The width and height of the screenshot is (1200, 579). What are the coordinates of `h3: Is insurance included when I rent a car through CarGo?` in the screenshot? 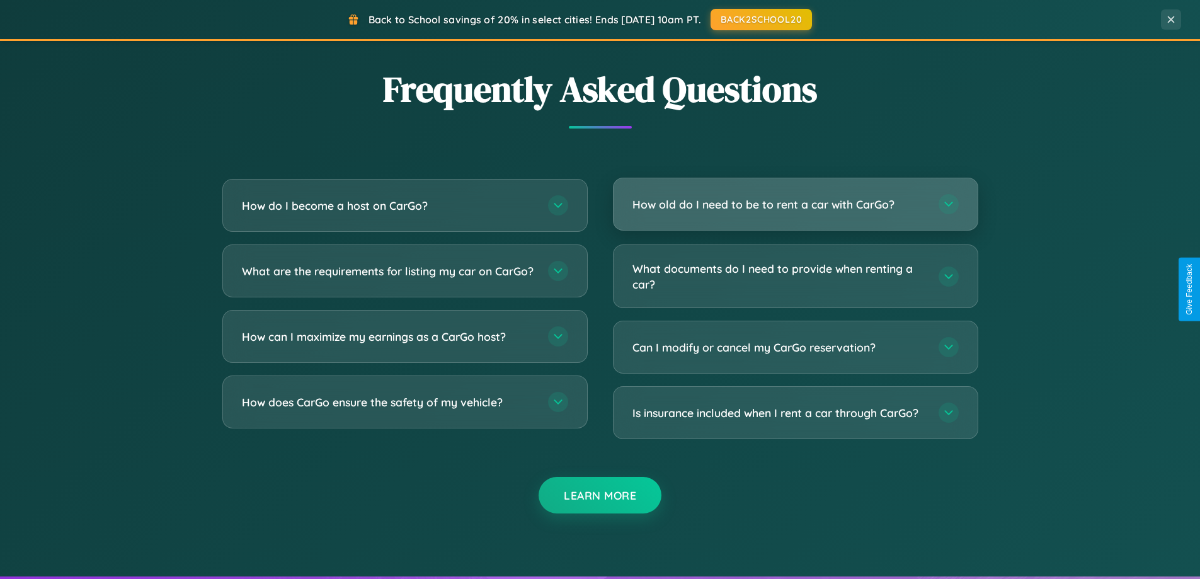 It's located at (779, 413).